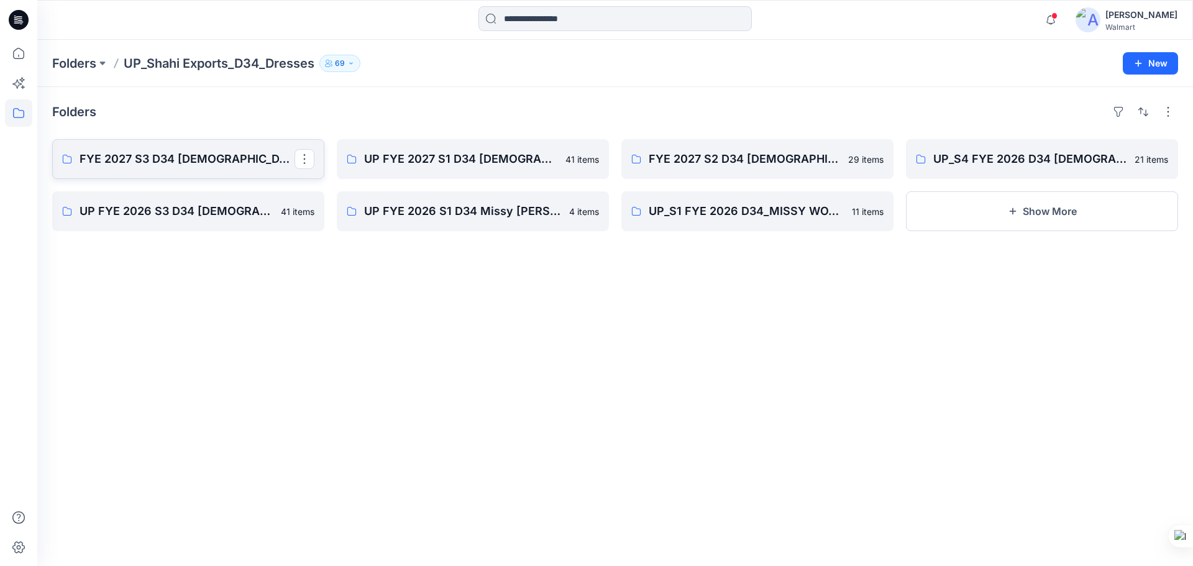  Describe the element at coordinates (74, 63) in the screenshot. I see `p: Folders` at that location.